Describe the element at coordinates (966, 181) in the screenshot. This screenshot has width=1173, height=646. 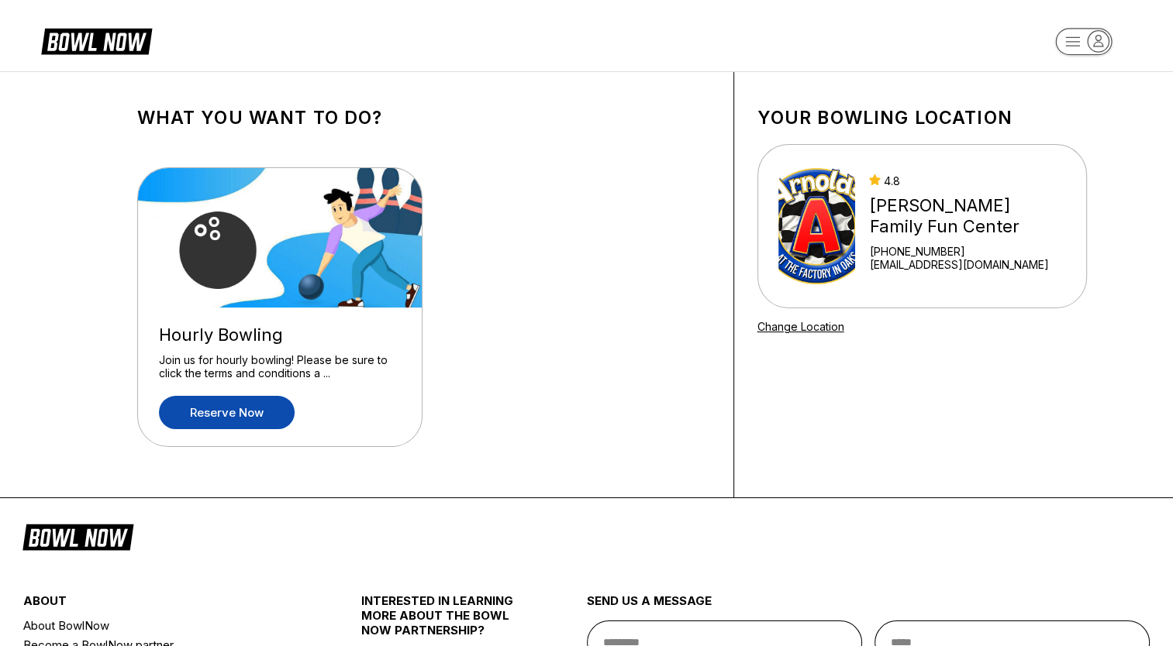
I see `div: 4.8` at that location.